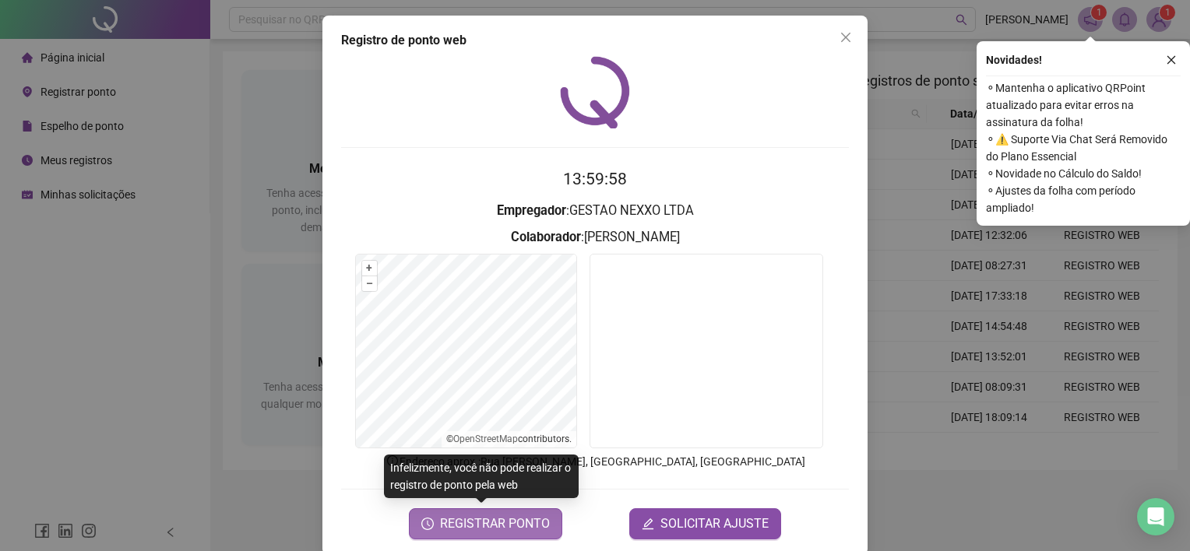 The width and height of the screenshot is (1190, 551). Describe the element at coordinates (1083, 105) in the screenshot. I see `span: ⚬ Mantenha o aplicativo QRPoint atualizado para evitar erros na assinatura da folha!` at that location.